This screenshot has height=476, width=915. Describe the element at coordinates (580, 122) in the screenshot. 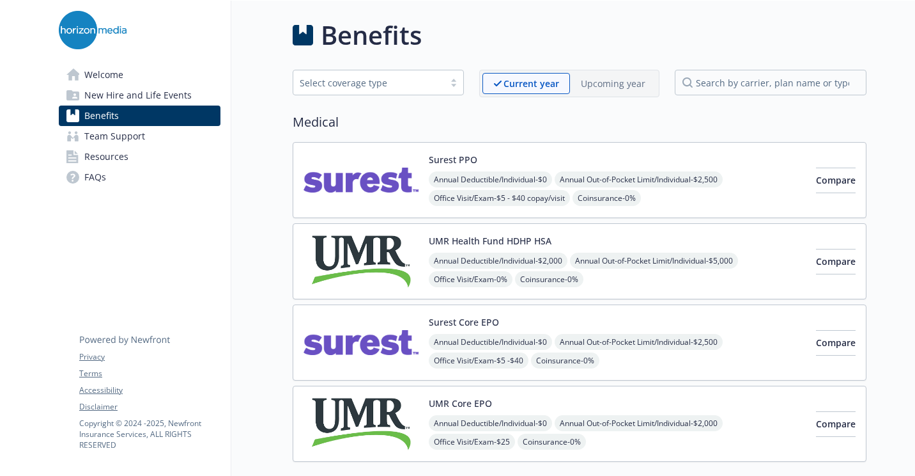

I see `h2: Medical` at that location.